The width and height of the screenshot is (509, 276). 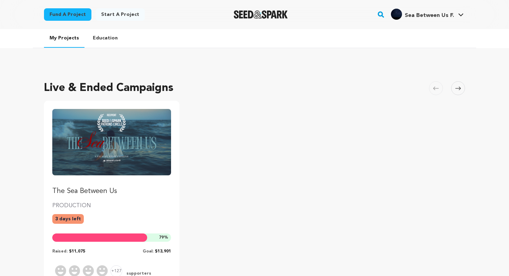 What do you see at coordinates (423, 14) in the screenshot?
I see `div: Sea Between Us F.'s Profile` at bounding box center [423, 14].